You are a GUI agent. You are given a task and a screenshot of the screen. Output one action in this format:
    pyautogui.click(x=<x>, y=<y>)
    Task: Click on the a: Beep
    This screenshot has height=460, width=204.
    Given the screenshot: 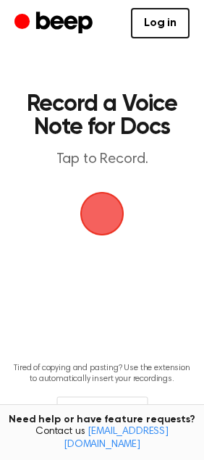 What is the action you would take?
    pyautogui.click(x=55, y=23)
    